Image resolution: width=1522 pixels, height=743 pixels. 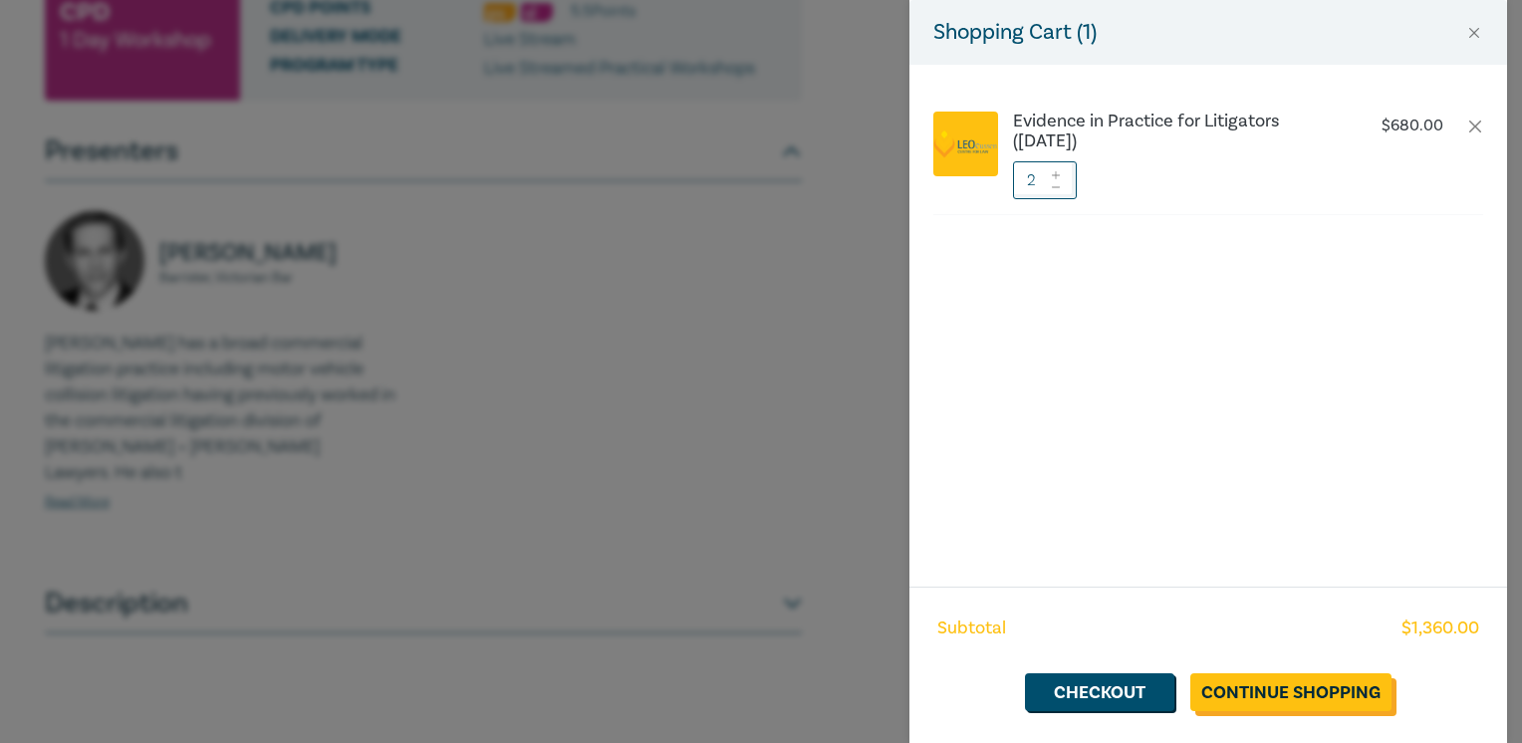 What do you see at coordinates (1291, 692) in the screenshot?
I see `a: Continue Shopping` at bounding box center [1291, 692].